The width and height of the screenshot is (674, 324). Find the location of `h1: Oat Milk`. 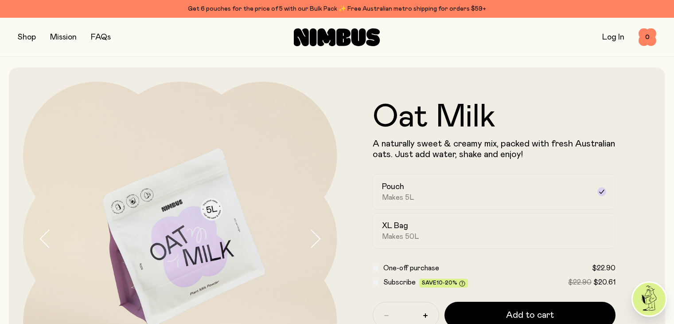

h1: Oat Milk is located at coordinates (494, 117).